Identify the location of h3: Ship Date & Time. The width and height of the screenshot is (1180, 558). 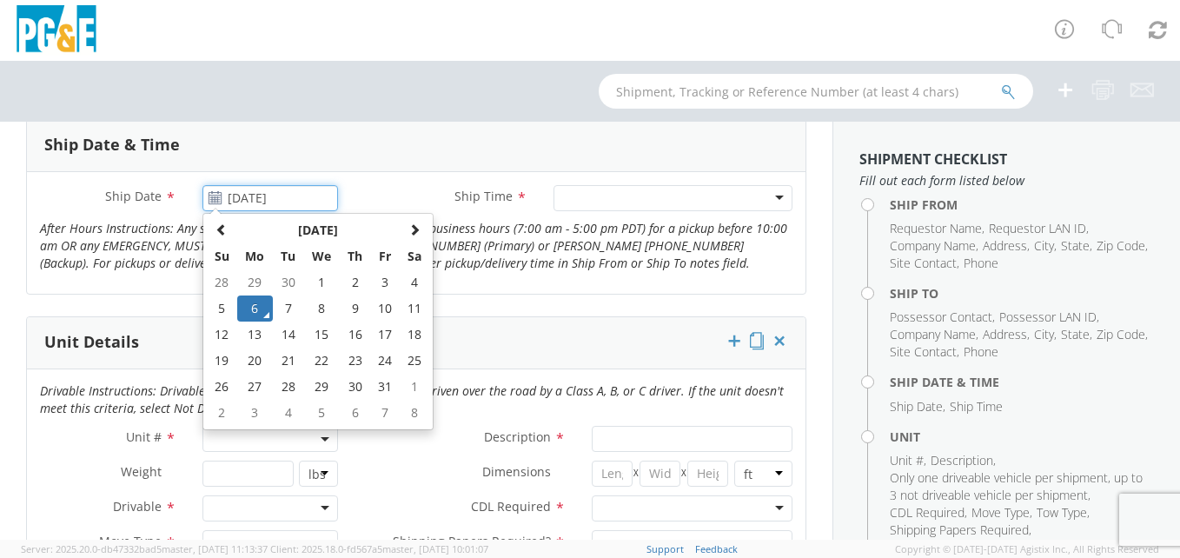
(112, 145).